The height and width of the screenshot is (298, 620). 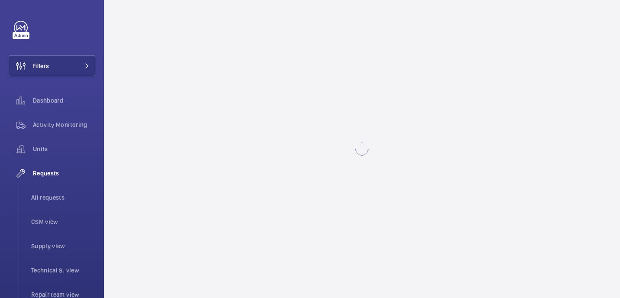 What do you see at coordinates (63, 270) in the screenshot?
I see `span: Technical S. view` at bounding box center [63, 270].